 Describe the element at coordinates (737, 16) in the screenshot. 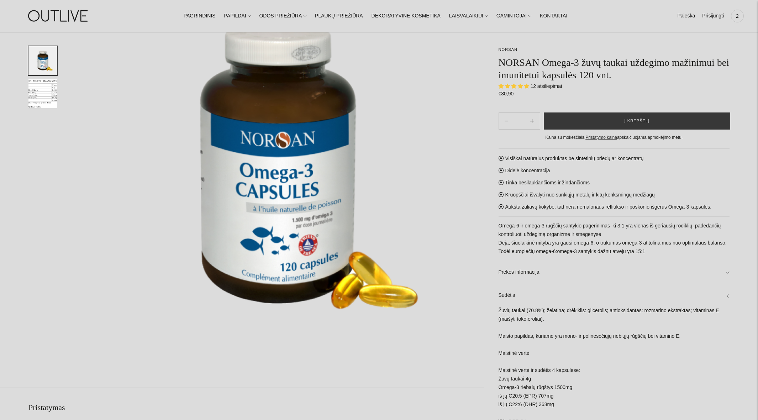

I see `span: 2` at that location.